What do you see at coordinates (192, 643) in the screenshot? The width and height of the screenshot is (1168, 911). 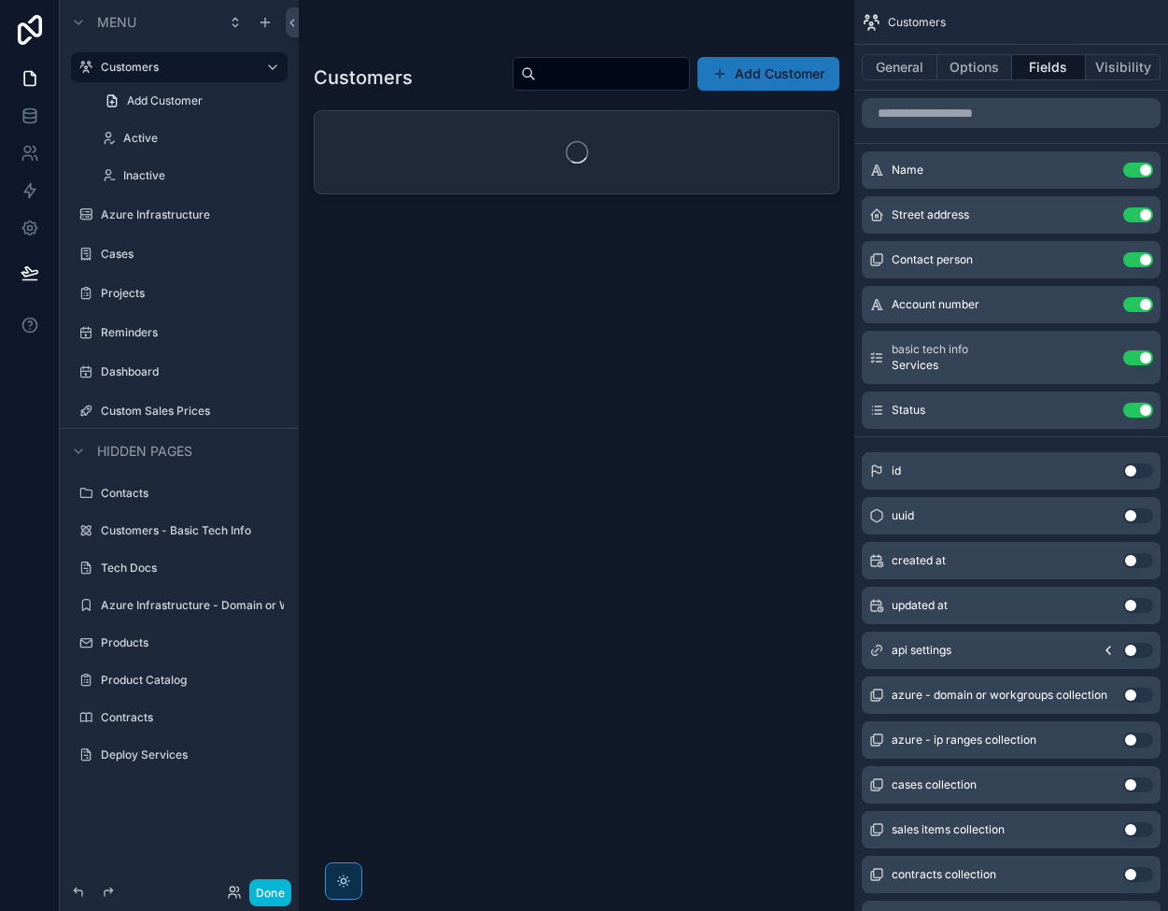 I see `a: Products` at bounding box center [192, 643].